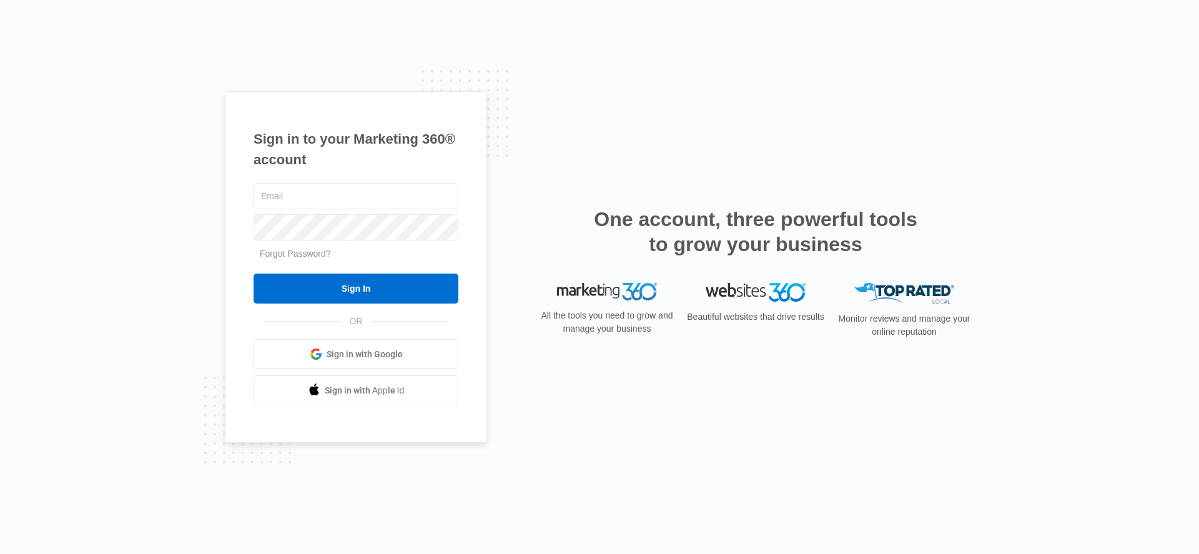  What do you see at coordinates (755, 232) in the screenshot?
I see `h2: One account, three powerful tools to grow your business` at bounding box center [755, 232].